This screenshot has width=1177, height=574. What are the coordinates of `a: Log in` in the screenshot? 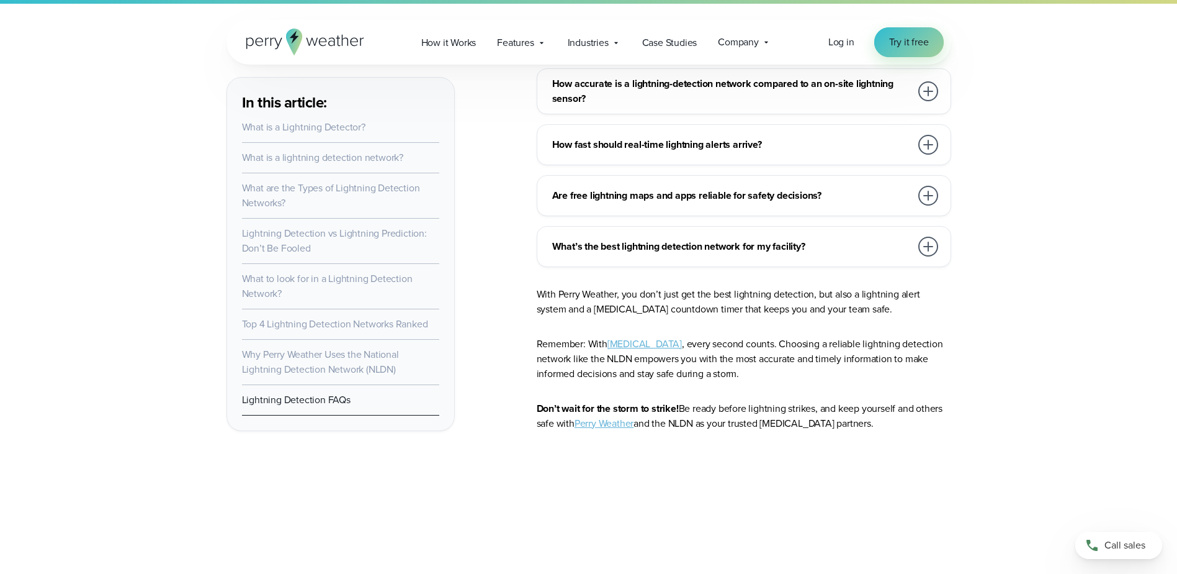 It's located at (842, 42).